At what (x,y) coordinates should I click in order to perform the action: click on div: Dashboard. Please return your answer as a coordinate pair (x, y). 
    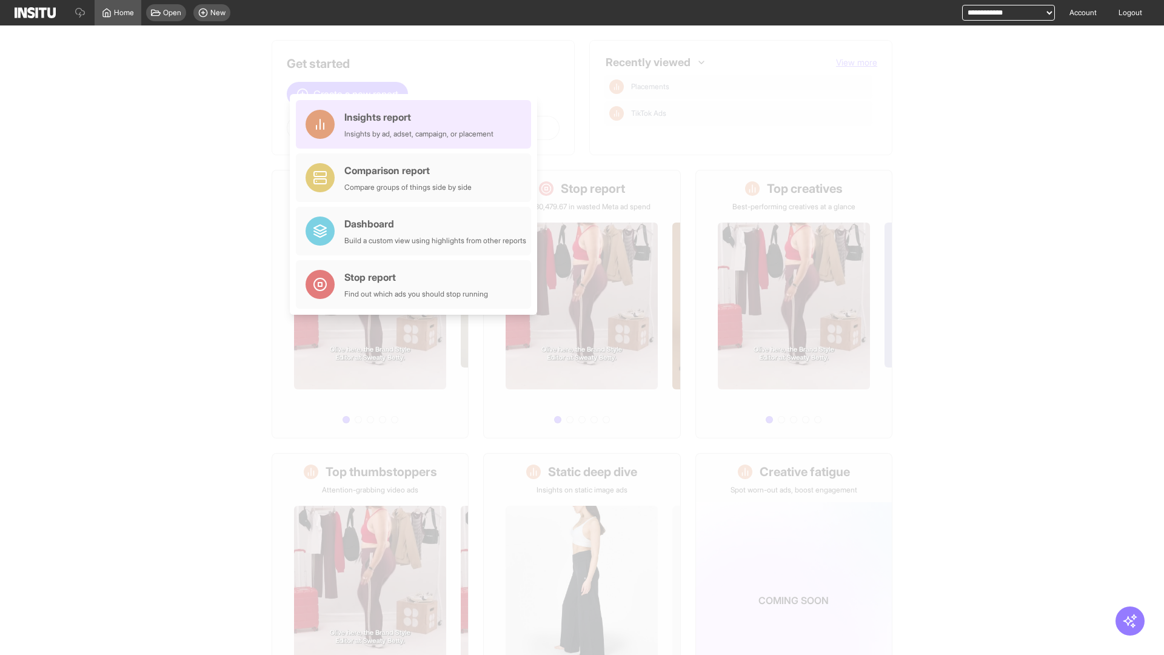
    Looking at the image, I should click on (435, 224).